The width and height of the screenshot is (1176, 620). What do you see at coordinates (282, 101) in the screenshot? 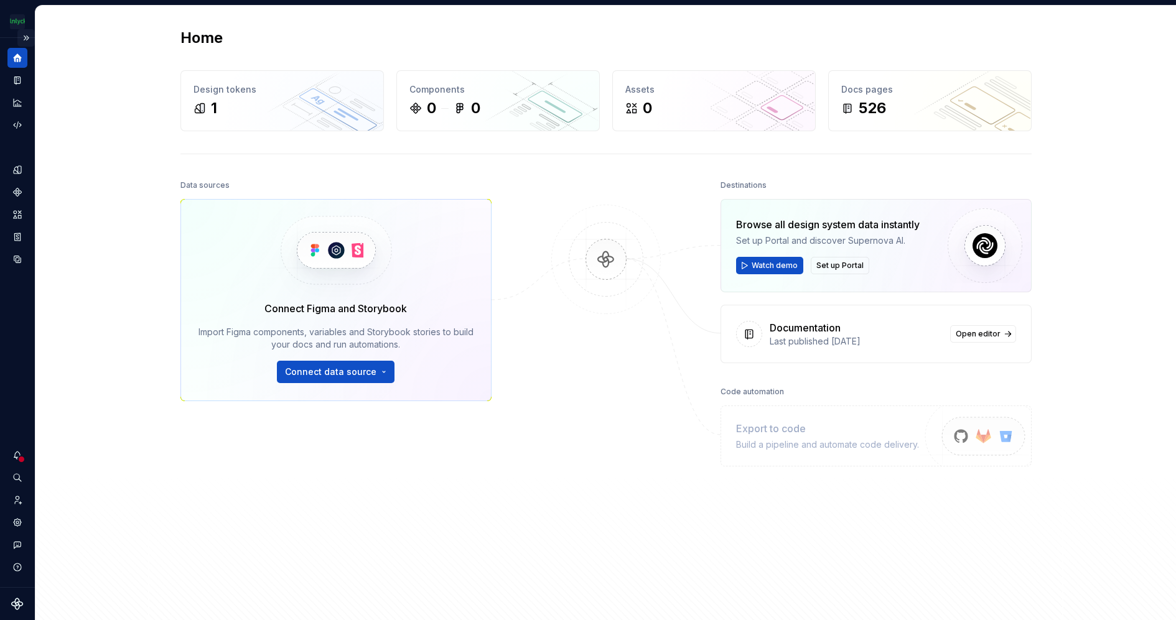
I see `a: Design tokens1` at bounding box center [282, 101].